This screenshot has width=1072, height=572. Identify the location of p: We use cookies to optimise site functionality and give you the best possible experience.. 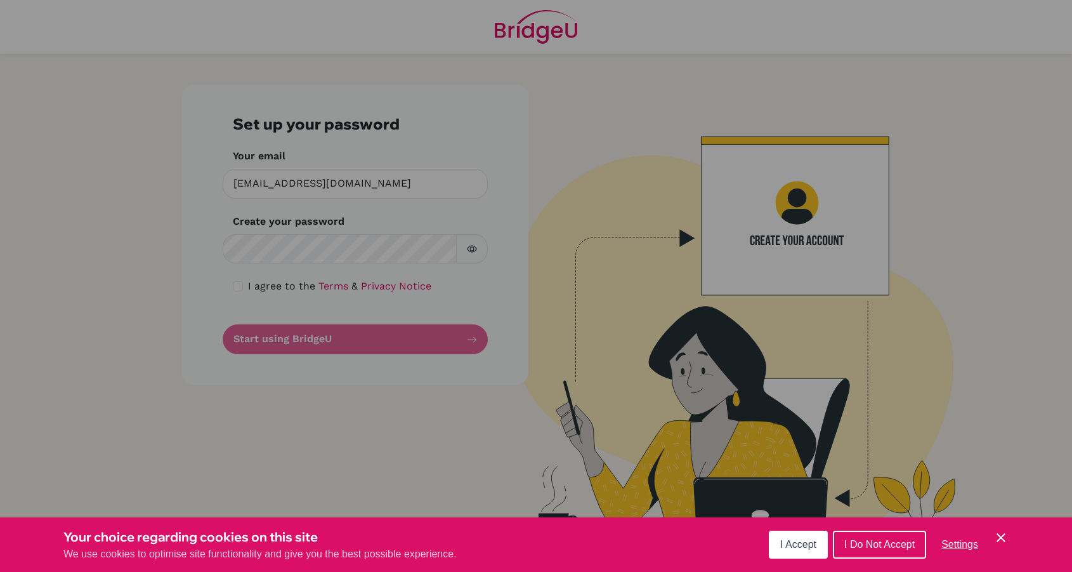
(260, 554).